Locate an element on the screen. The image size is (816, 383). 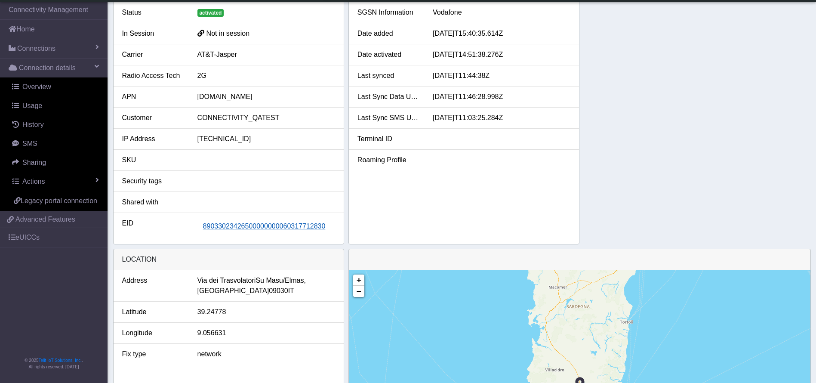
div: Last Sync SMS Usage is located at coordinates (388, 118).